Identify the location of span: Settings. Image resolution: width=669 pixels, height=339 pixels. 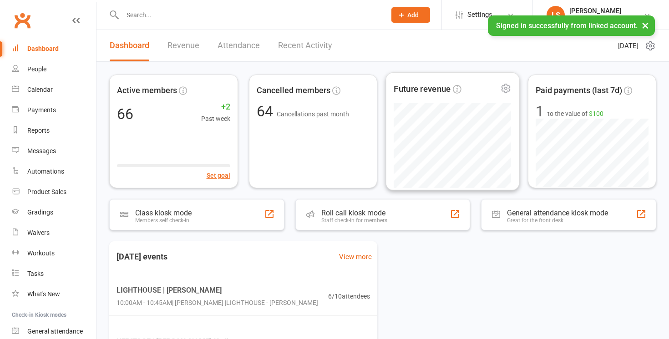
(479, 15).